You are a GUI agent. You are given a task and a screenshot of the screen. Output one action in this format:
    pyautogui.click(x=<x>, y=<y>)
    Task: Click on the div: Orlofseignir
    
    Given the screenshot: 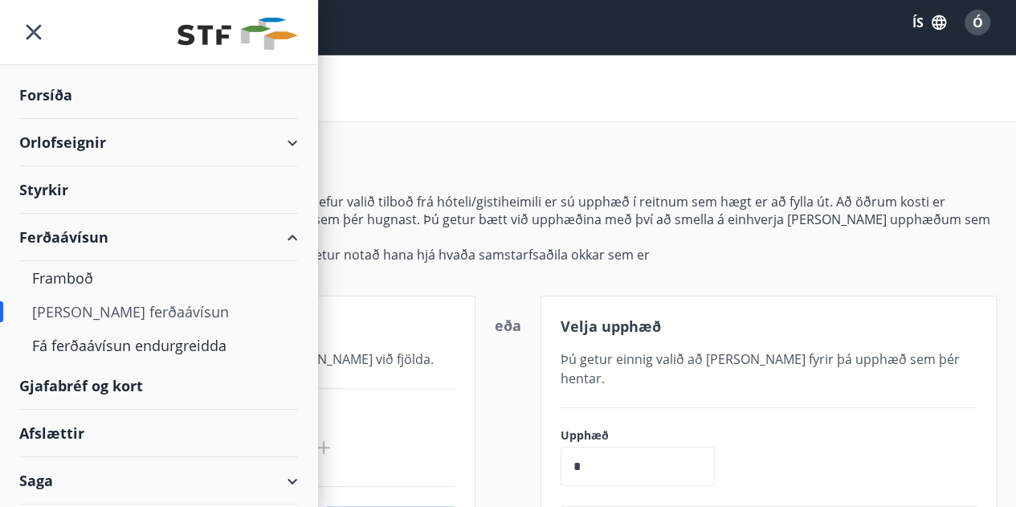 What is the action you would take?
    pyautogui.click(x=158, y=142)
    